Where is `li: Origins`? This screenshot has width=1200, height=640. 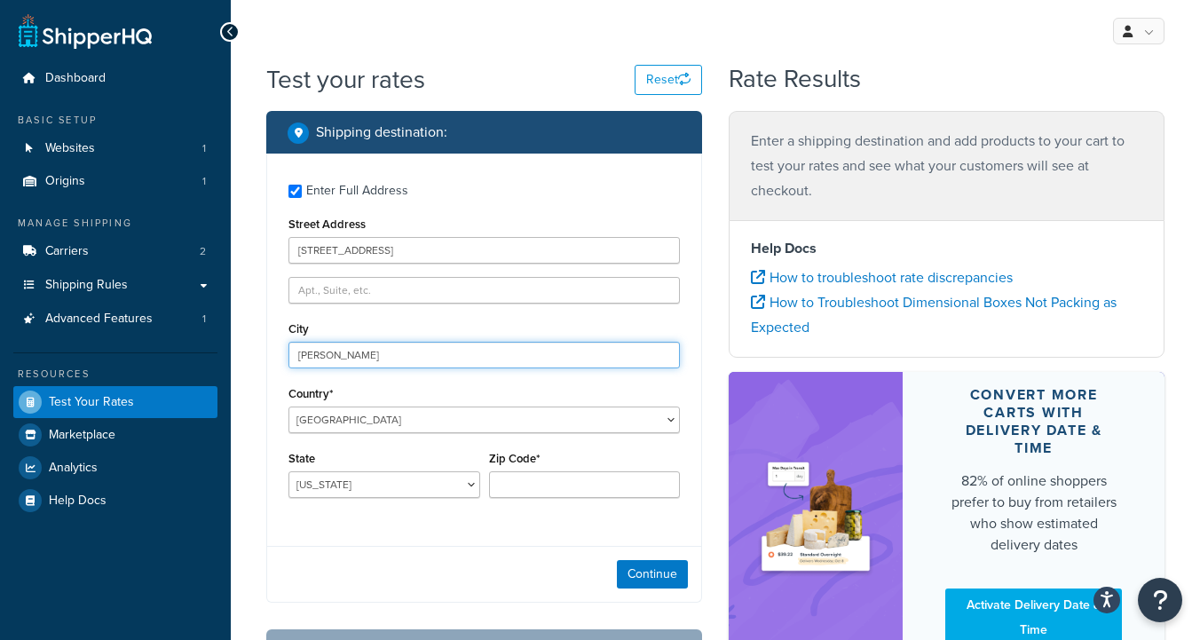 li: Origins is located at coordinates (115, 181).